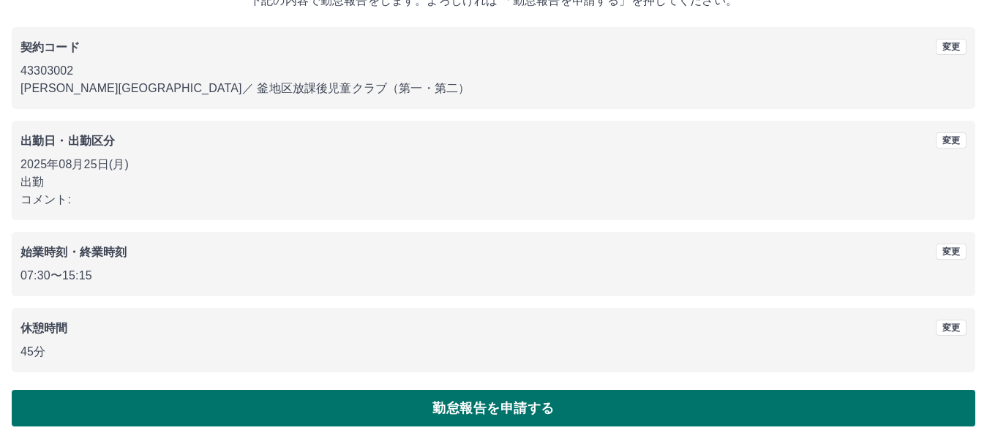 This screenshot has width=987, height=444. What do you see at coordinates (493, 71) in the screenshot?
I see `p: 43303002` at bounding box center [493, 71].